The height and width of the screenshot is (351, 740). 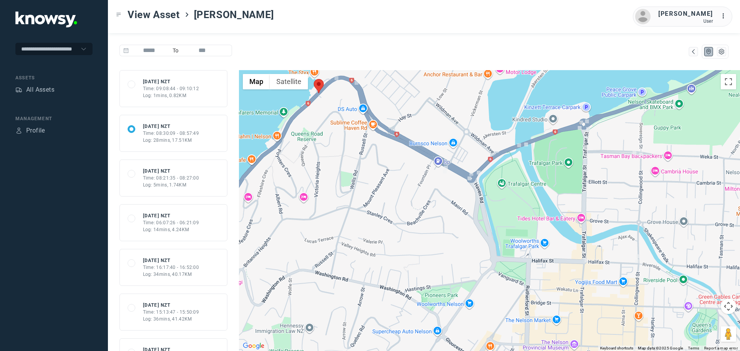 I want to click on div: Log: 34mins, 40.17KM, so click(x=171, y=275).